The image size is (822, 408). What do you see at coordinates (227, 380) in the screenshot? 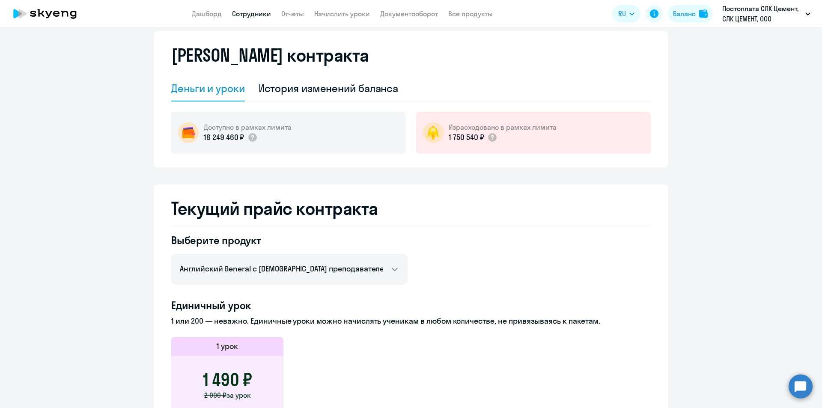
I see `h3: 1 490 ₽` at bounding box center [227, 380].